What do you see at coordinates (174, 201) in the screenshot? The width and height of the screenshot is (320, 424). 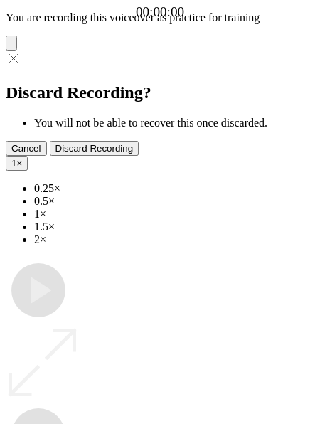 I see `li: 0.5×` at bounding box center [174, 201].